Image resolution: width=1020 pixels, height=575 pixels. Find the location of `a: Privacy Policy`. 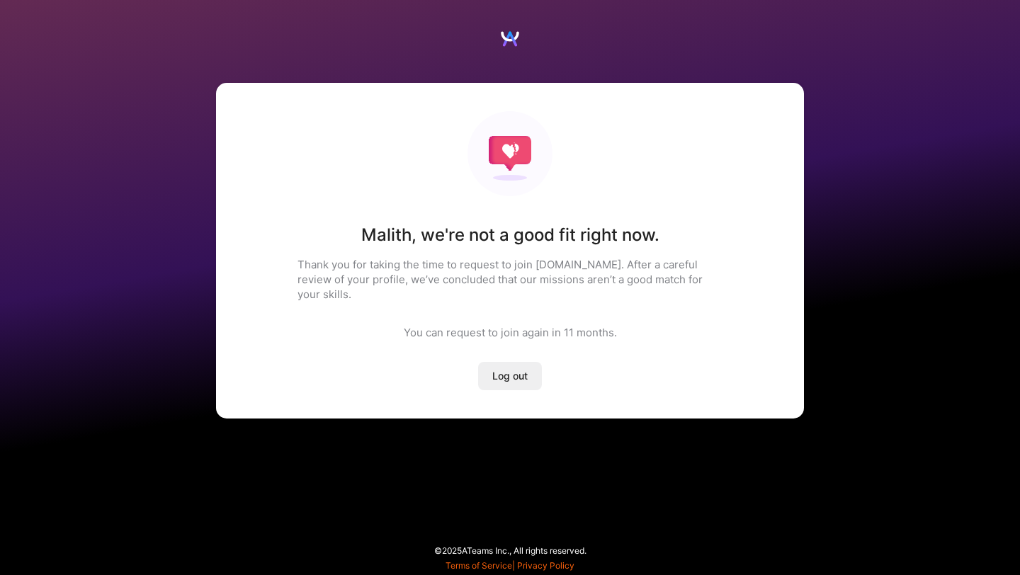

a: Privacy Policy is located at coordinates (545, 565).